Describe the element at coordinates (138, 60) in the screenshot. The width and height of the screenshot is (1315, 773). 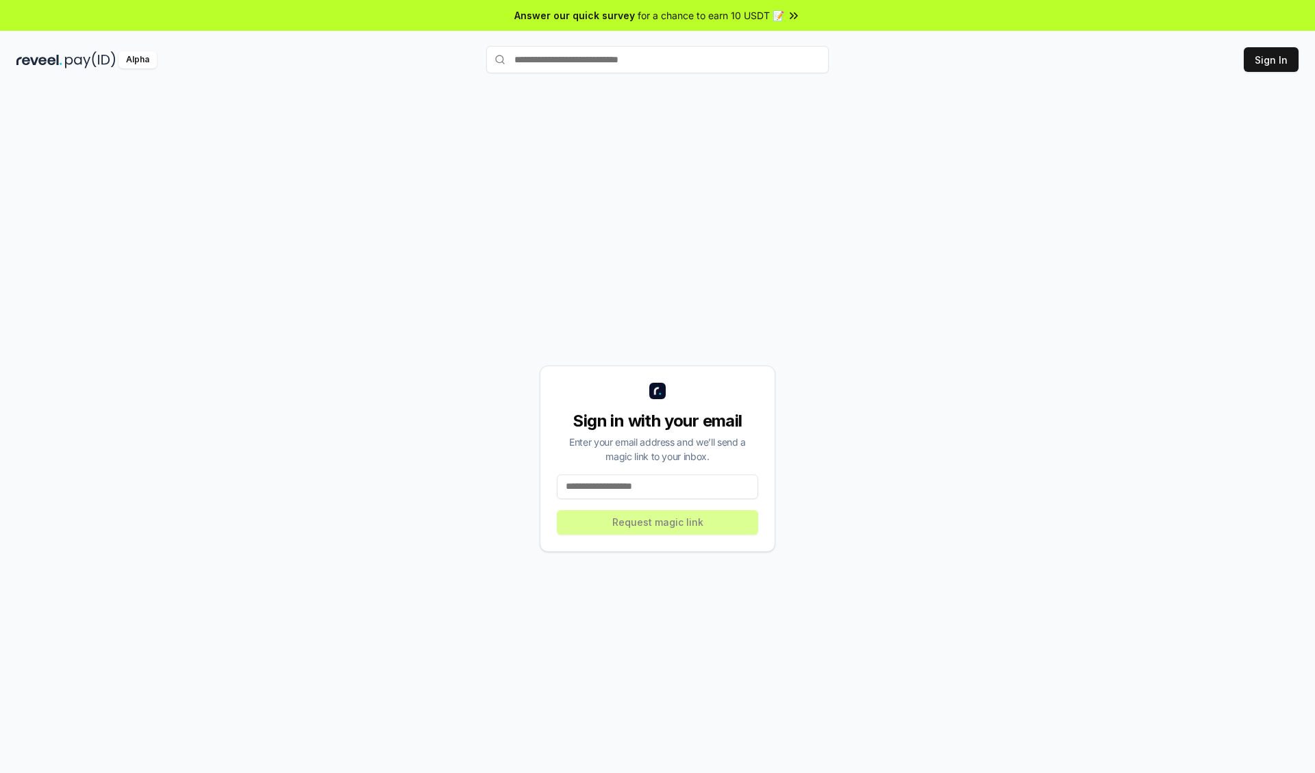
I see `div: Alpha` at that location.